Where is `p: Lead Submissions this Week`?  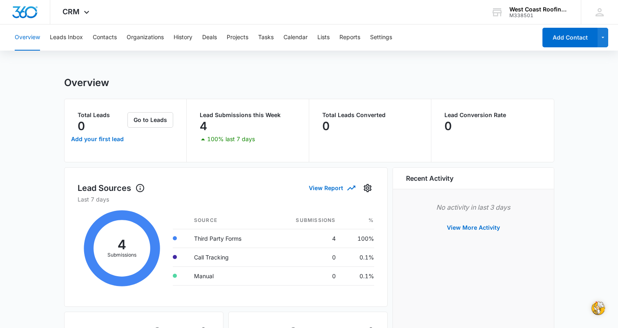
p: Lead Submissions this Week is located at coordinates (248, 115).